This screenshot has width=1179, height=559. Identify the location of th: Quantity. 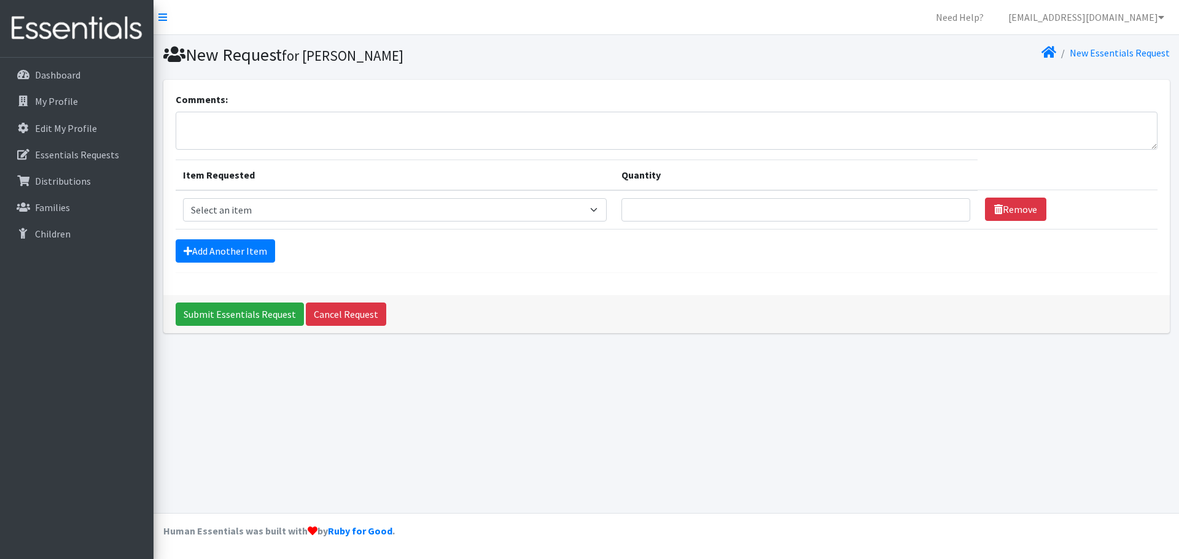
(796, 175).